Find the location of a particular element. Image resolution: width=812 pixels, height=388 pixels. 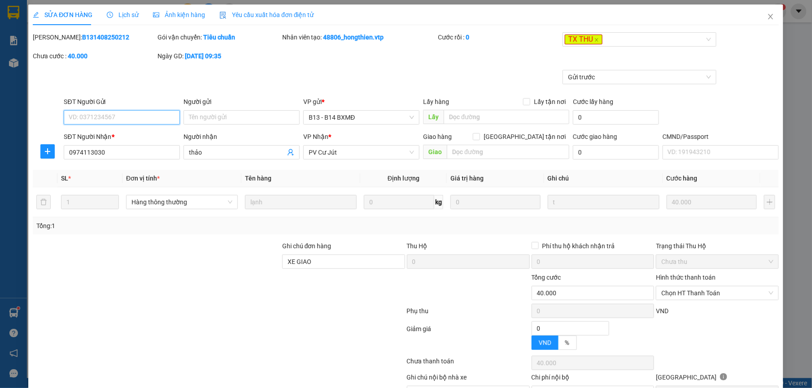

b: 40.000 is located at coordinates (78, 56).